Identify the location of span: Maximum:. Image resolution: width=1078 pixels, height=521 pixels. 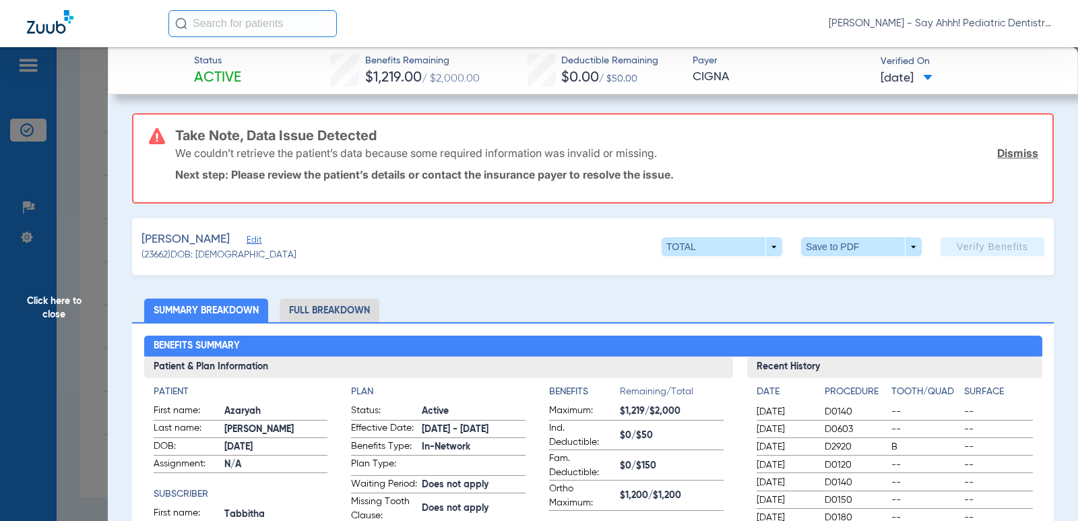
(582, 412).